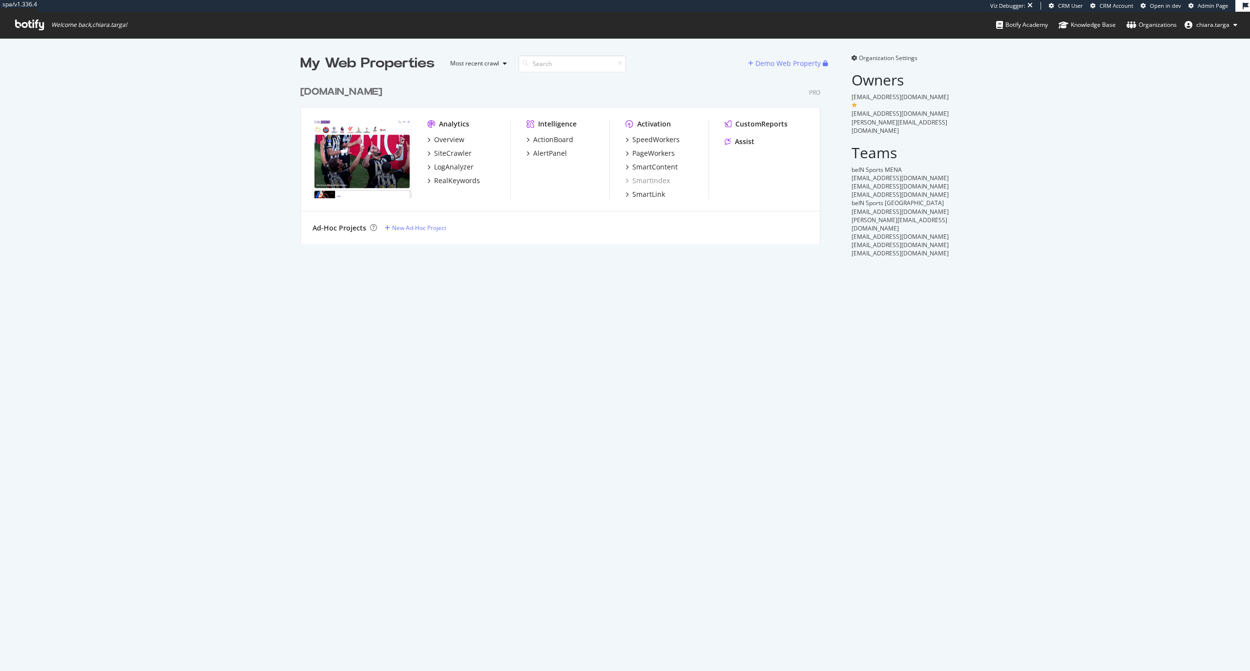  Describe the element at coordinates (655, 167) in the screenshot. I see `div: SmartContent` at that location.